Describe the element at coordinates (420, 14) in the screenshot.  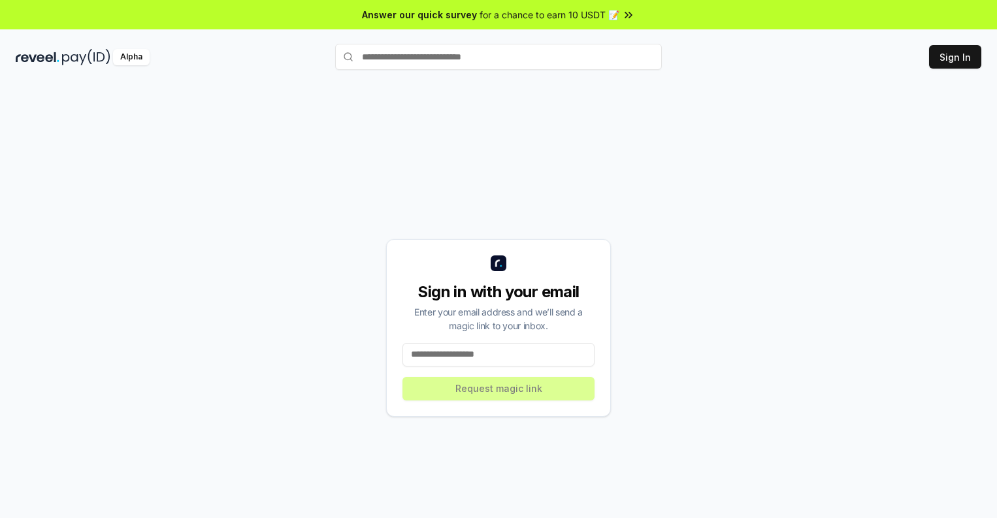
I see `span: Answer our quick survey` at that location.